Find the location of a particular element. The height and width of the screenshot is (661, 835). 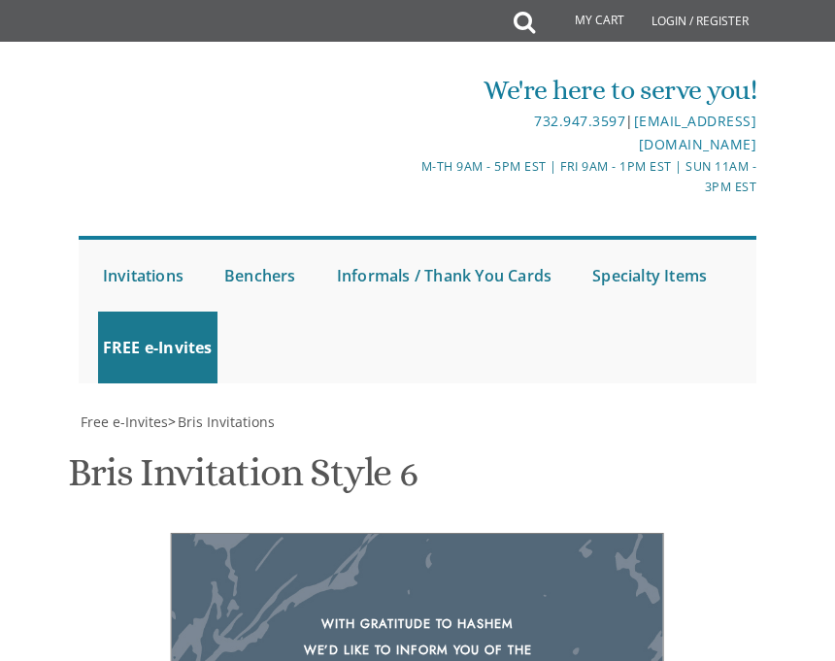

span: Free e-Invites is located at coordinates (124, 421).